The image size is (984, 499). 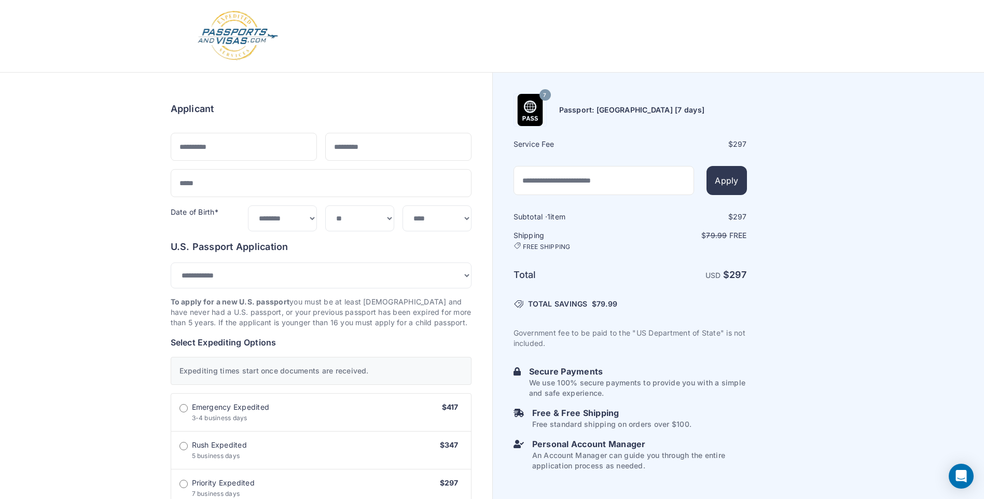 I want to click on h6: Service Fee, so click(x=571, y=144).